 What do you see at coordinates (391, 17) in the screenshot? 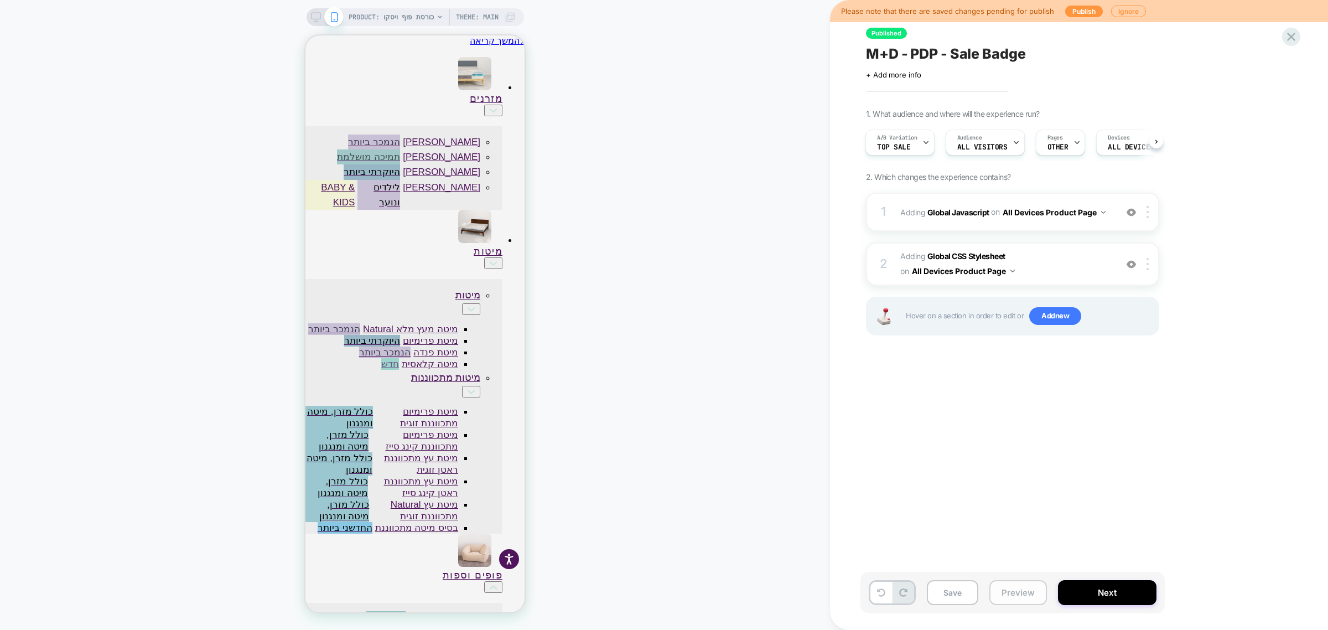
I see `span: PRODUCT: כורסת פוף ויסקו` at bounding box center [391, 17].